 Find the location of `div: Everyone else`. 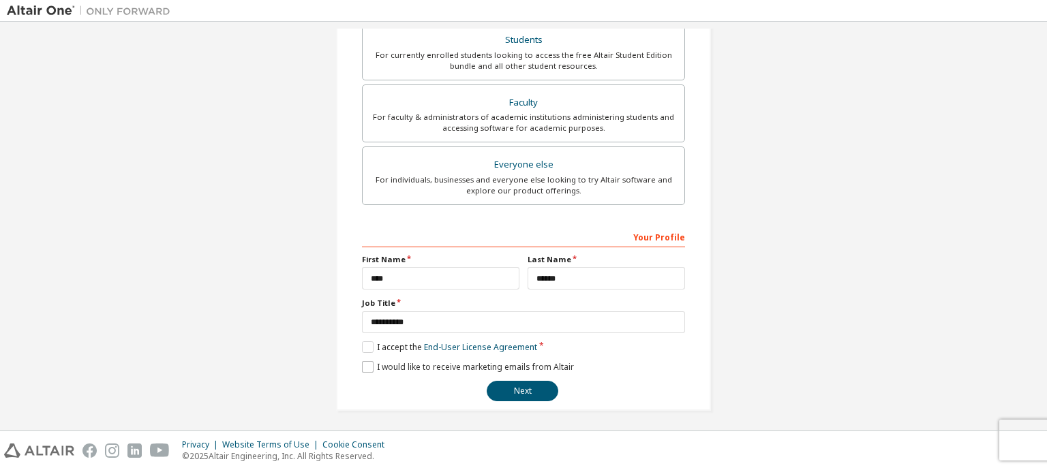

div: Everyone else is located at coordinates (524, 165).